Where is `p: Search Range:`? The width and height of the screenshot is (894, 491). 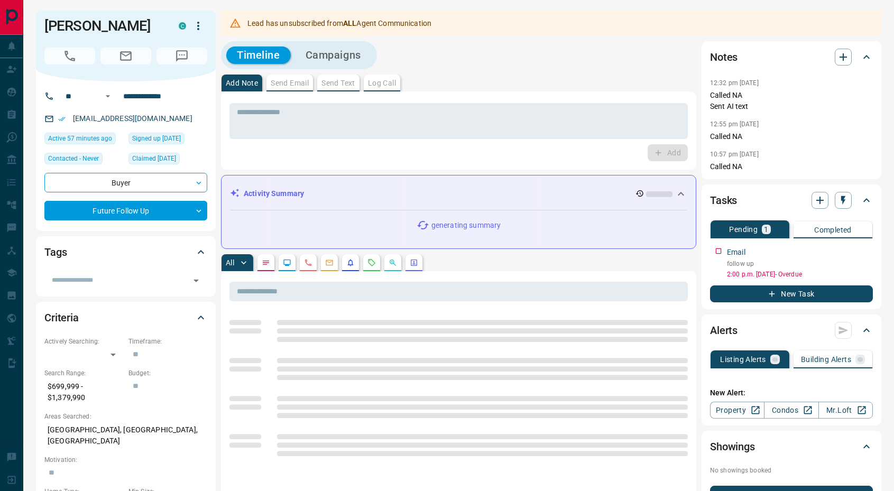
p: Search Range: is located at coordinates (84, 373).